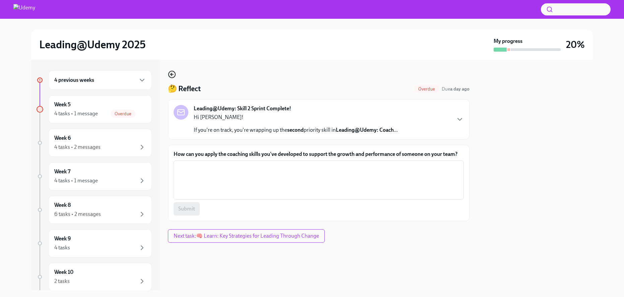 The width and height of the screenshot is (624, 297). I want to click on h6: Week 7, so click(62, 172).